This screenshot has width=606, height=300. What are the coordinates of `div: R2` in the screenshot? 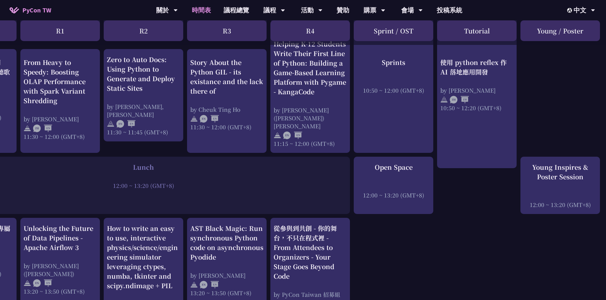 It's located at (143, 31).